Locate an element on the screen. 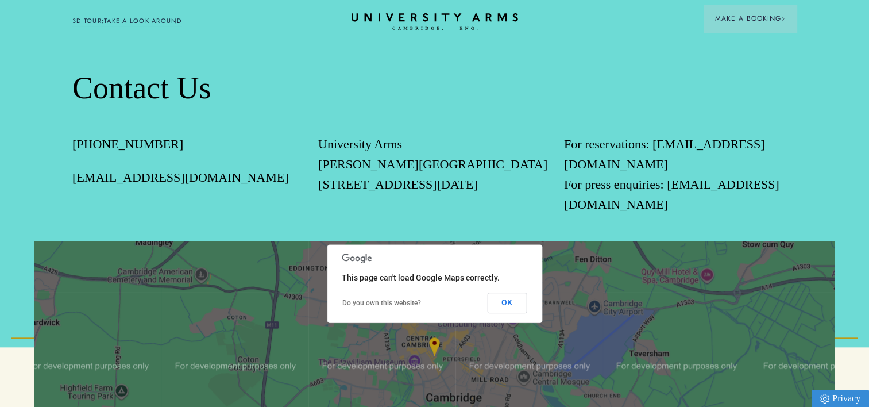 The height and width of the screenshot is (407, 869). button: OK is located at coordinates (507, 303).